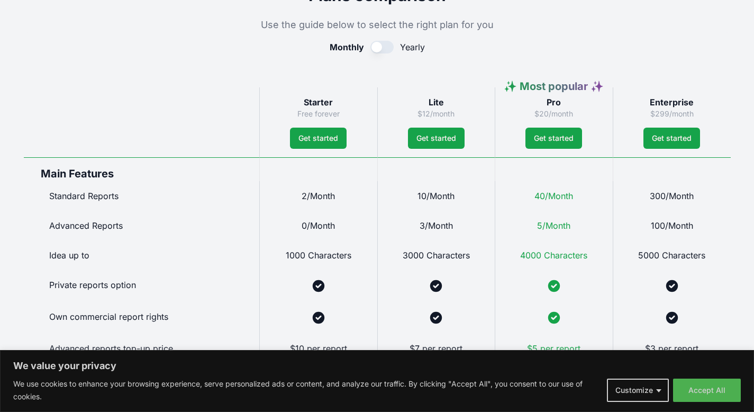 The image size is (754, 412). What do you see at coordinates (347, 47) in the screenshot?
I see `span: Monthly` at bounding box center [347, 47].